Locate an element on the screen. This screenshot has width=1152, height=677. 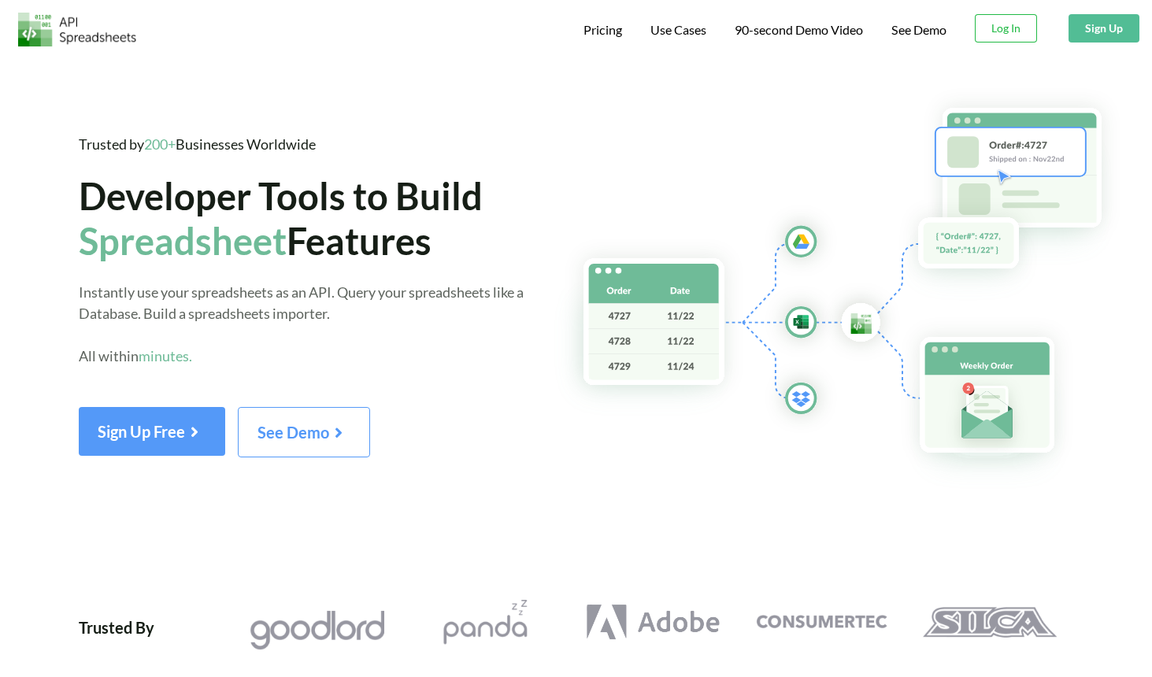
span: See Demo is located at coordinates (304, 432).